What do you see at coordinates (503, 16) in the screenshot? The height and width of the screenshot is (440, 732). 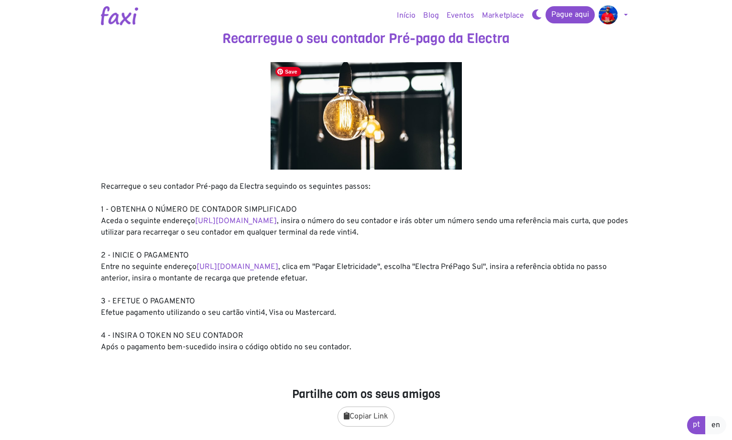 I see `a: Marketplace` at bounding box center [503, 16].